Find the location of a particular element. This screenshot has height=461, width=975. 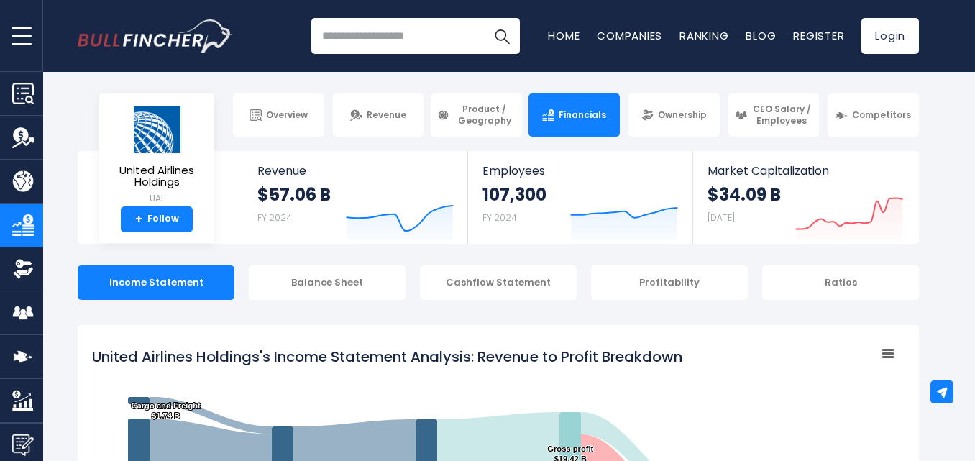

span: Product / Geography is located at coordinates (485, 114).